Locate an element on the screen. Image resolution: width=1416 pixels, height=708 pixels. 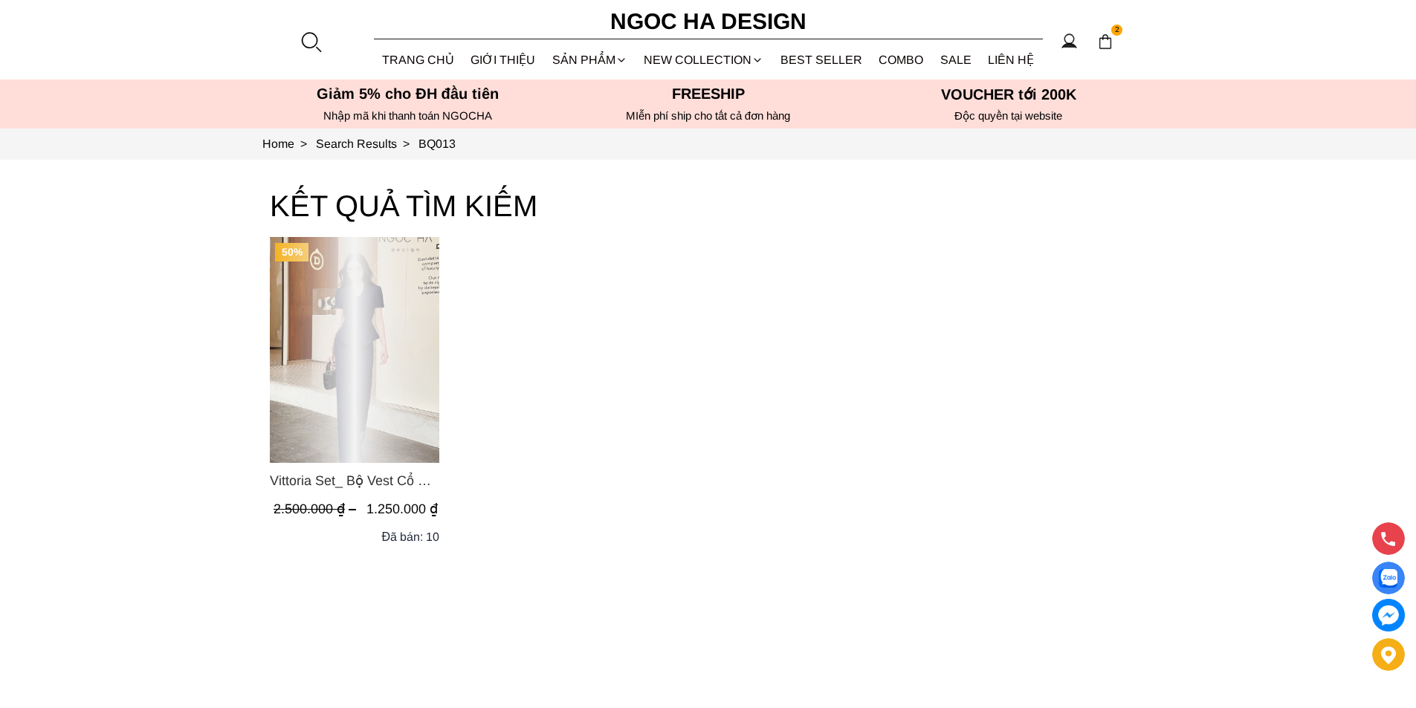
a: Link to Search Results is located at coordinates (367, 143).